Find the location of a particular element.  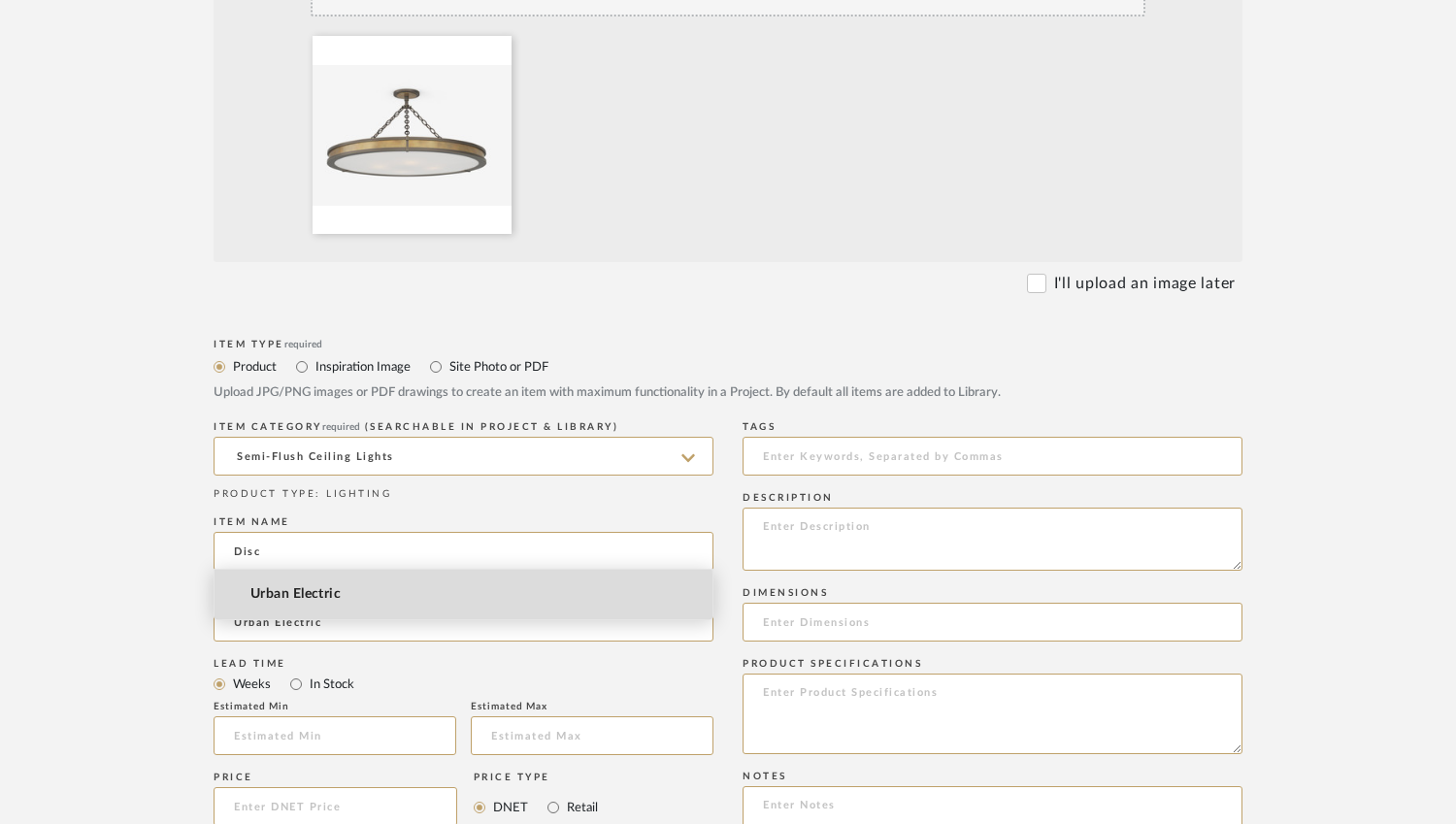

div: Description is located at coordinates (991, 498).